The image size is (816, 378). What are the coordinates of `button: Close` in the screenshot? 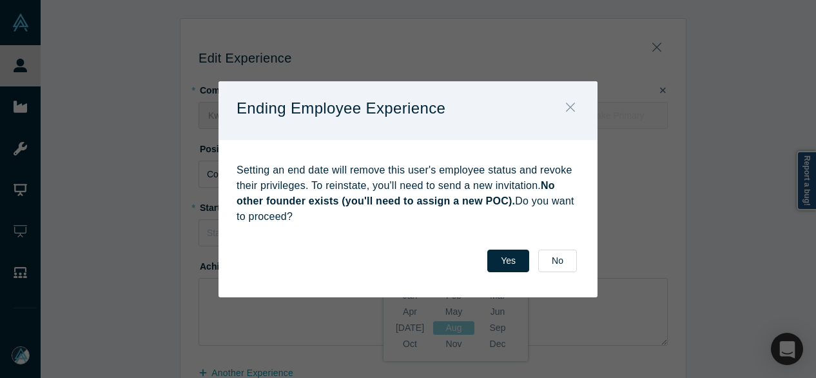 It's located at (570, 108).